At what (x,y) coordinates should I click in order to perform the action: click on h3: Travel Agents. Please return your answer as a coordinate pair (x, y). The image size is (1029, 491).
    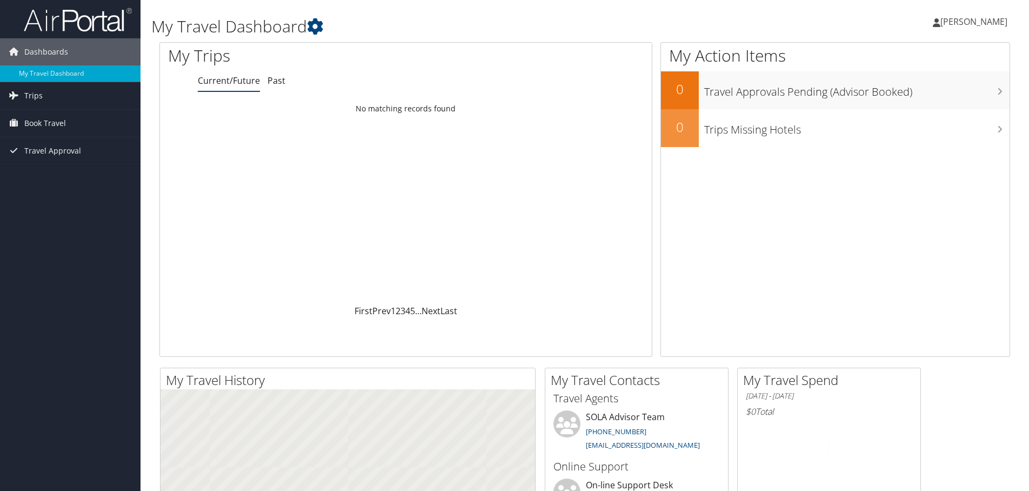
    Looking at the image, I should click on (637, 398).